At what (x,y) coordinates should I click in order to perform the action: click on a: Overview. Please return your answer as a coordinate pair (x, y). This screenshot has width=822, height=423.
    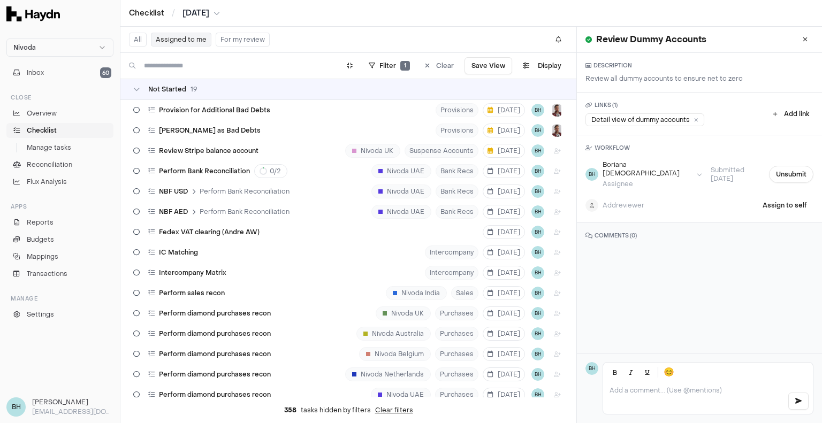
    Looking at the image, I should click on (60, 113).